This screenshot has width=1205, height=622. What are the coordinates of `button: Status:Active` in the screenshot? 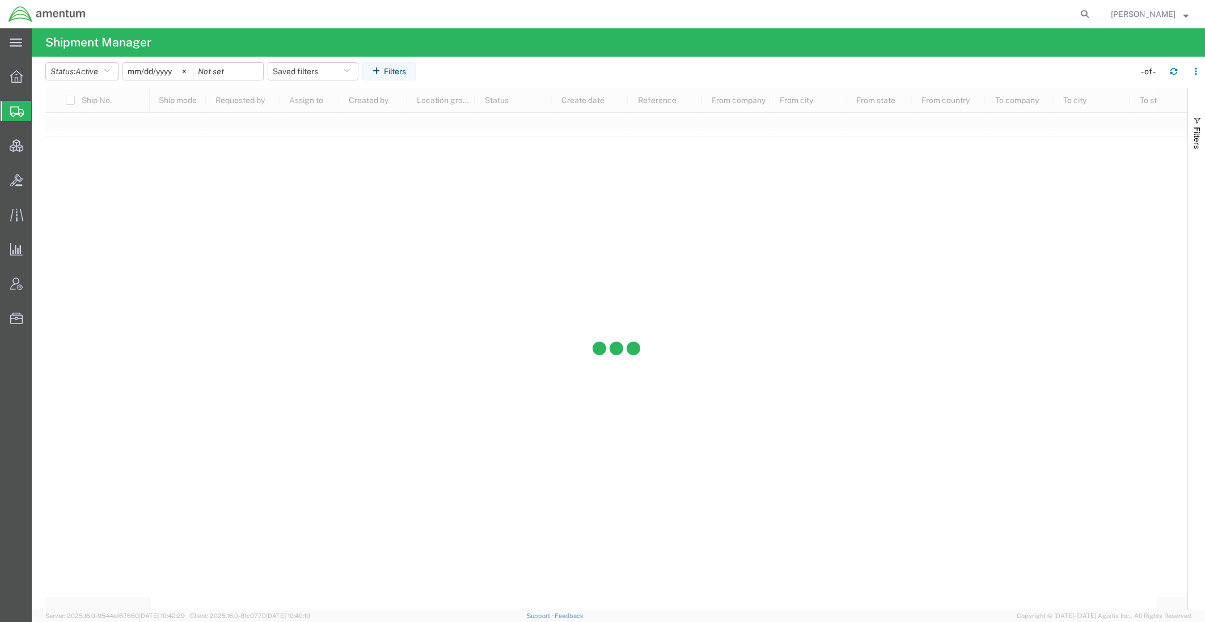 It's located at (82, 71).